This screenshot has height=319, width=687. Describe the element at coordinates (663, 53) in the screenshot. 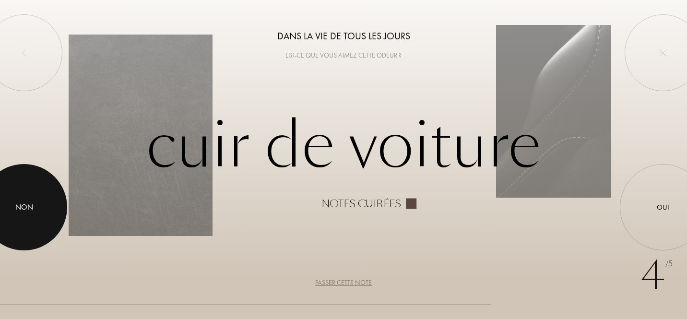

I see `img: quit_onboard.svg` at that location.